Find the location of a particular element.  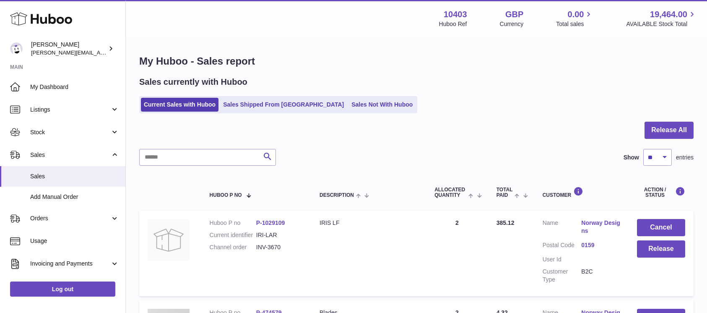

img: keval@makerscabinet.com is located at coordinates (16, 49).